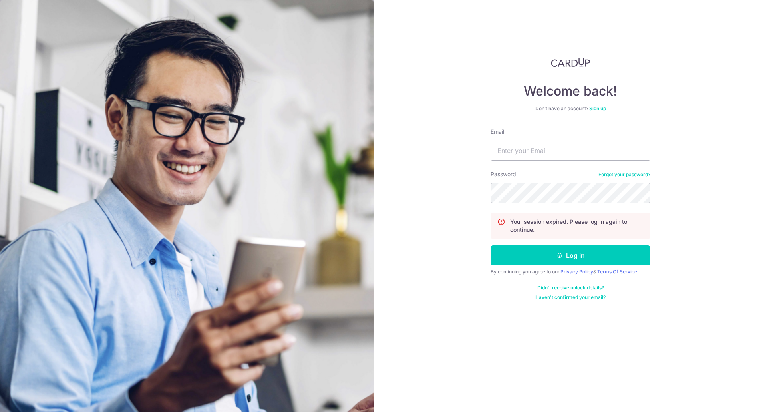 Image resolution: width=767 pixels, height=412 pixels. I want to click on p: Your session expired. Please log in again to continue., so click(577, 226).